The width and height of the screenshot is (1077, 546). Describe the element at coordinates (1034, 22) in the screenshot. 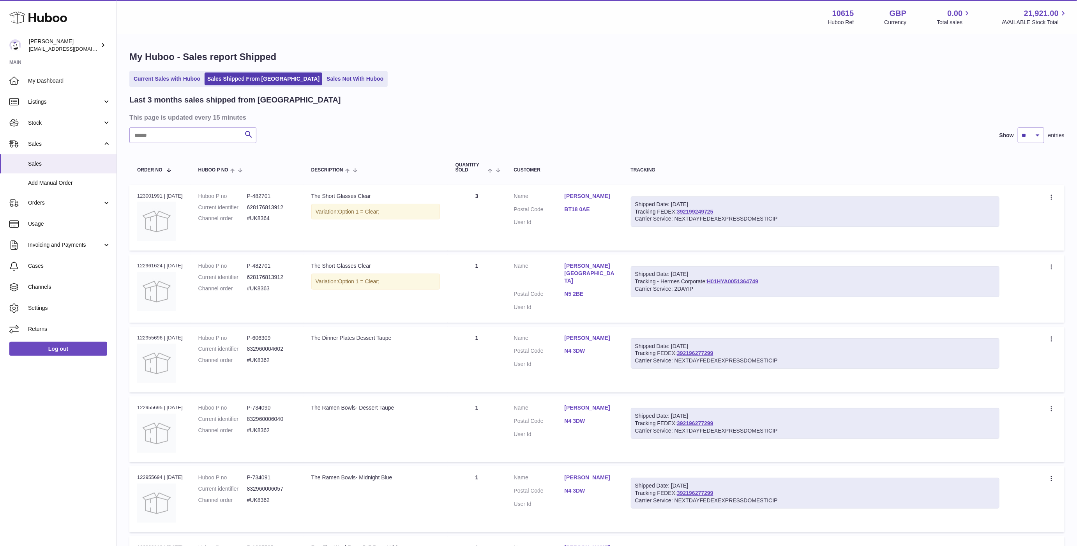

I see `span: AVAILABLE Stock Total` at that location.